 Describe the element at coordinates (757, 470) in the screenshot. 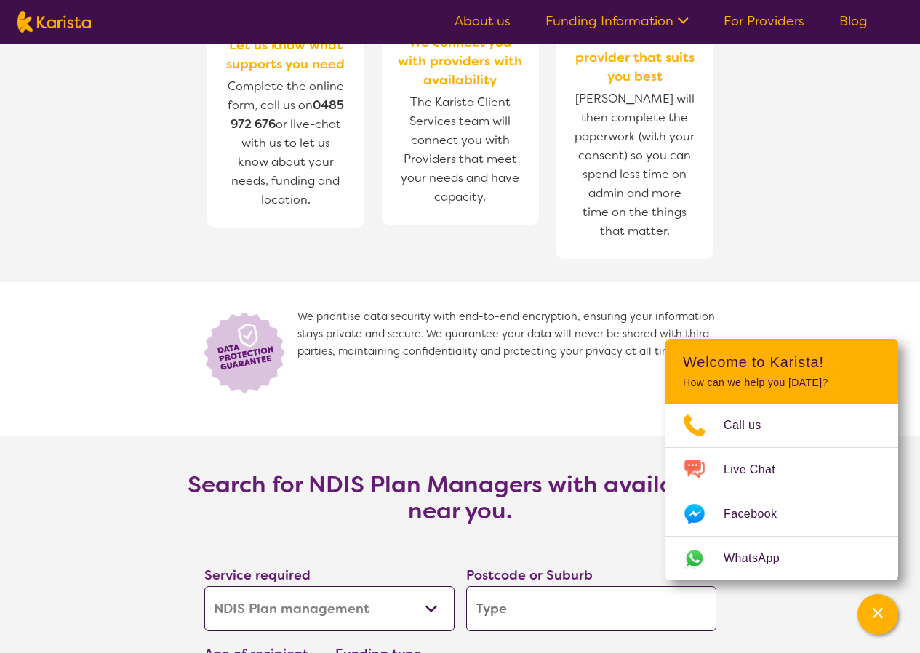

I see `span: Live Chat` at that location.